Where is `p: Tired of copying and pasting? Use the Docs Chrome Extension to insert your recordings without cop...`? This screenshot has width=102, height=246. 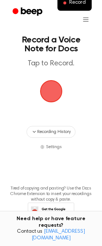
p: Tired of copying and pasting? Use the Docs Chrome Extension to insert your recordings without cop... is located at coordinates (51, 194).